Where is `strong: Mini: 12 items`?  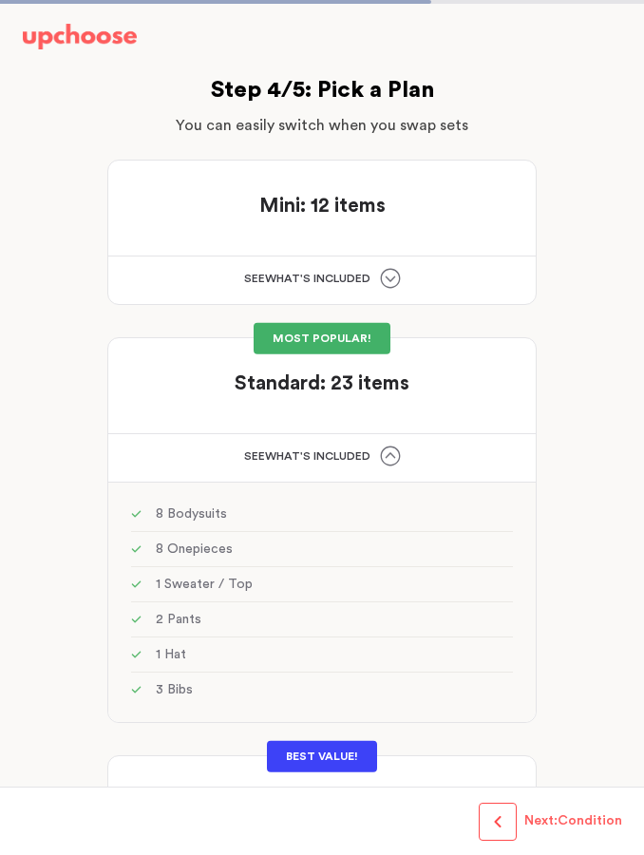 strong: Mini: 12 items is located at coordinates (322, 205).